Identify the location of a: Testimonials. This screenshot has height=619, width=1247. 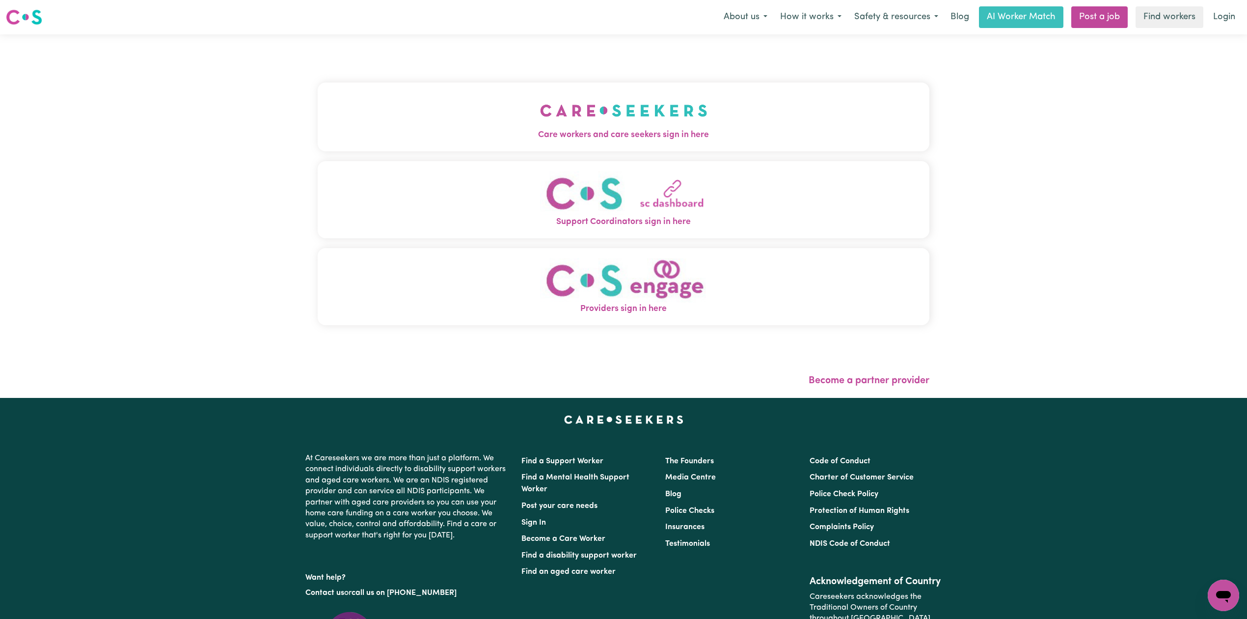
(687, 544).